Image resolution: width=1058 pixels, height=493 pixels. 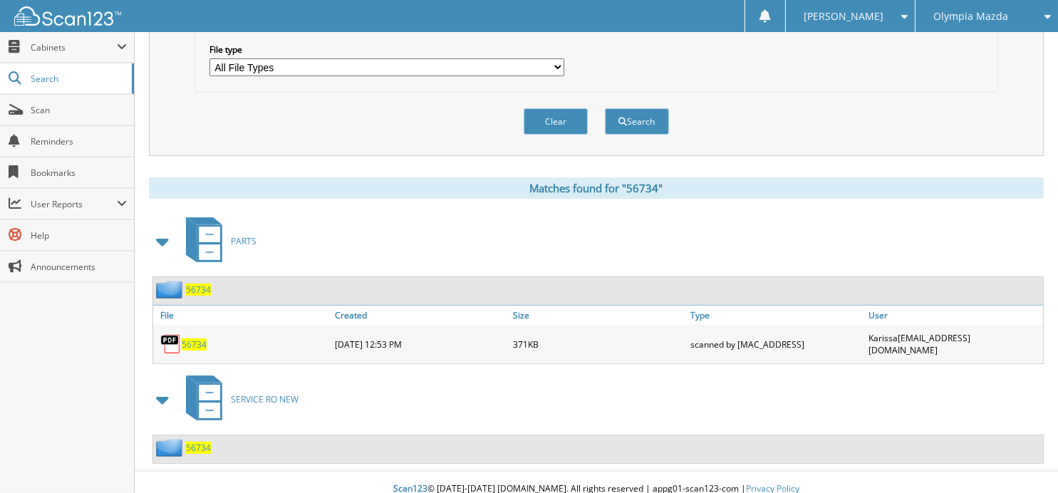 I want to click on a: Type, so click(x=776, y=315).